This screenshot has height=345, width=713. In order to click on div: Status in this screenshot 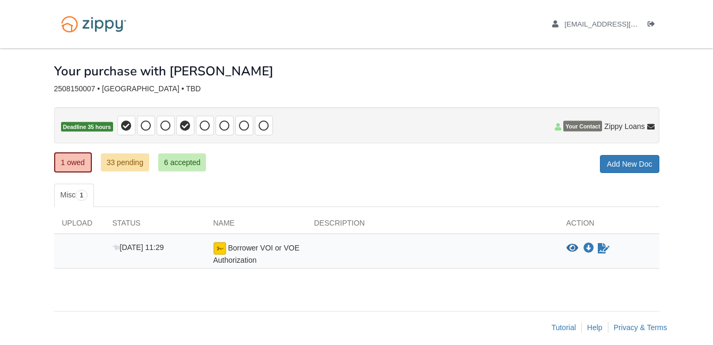, I will do `click(155, 226)`.